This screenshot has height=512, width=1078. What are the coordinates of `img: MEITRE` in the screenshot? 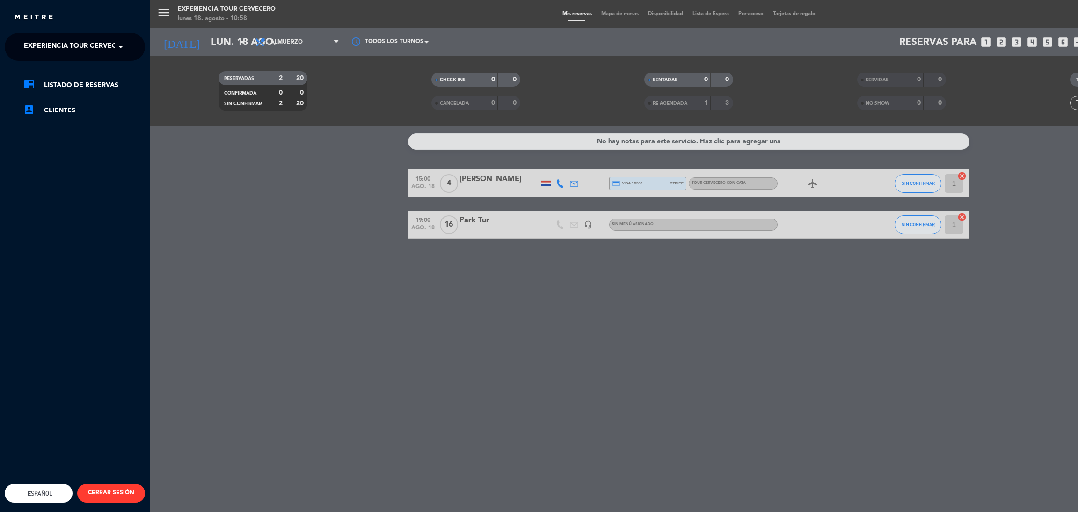 It's located at (34, 17).